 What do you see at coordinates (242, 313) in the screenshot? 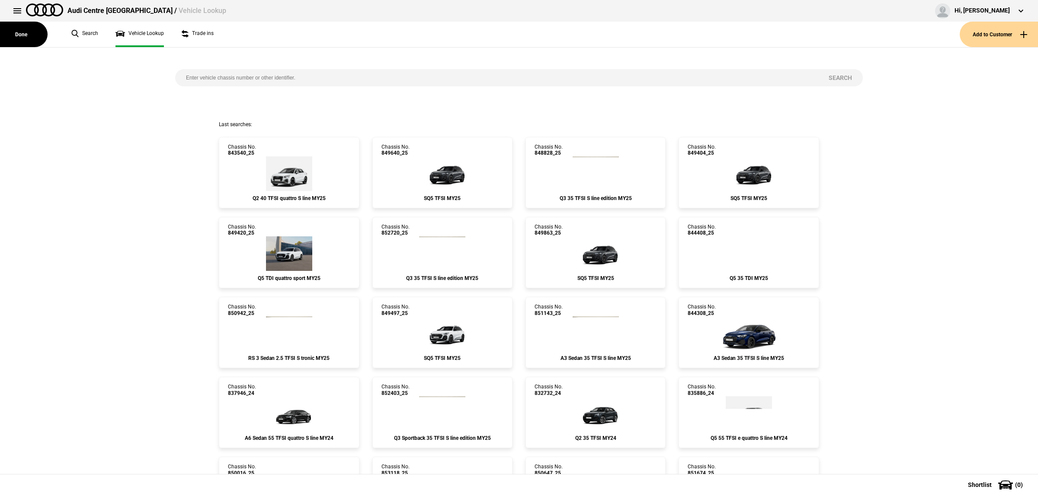
I see `span: 850942_25` at bounding box center [242, 313].